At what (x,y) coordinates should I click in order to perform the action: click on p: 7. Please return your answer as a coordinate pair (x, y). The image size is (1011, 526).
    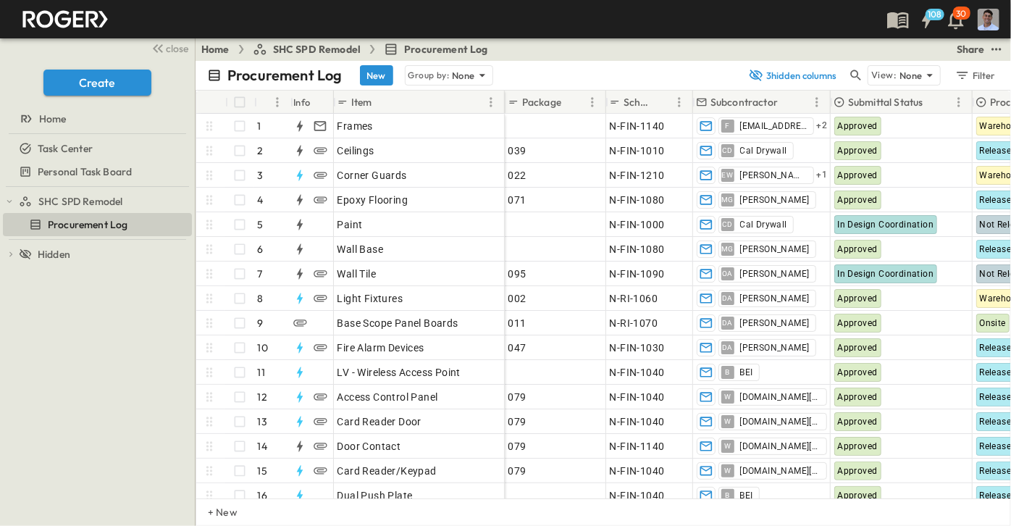
    Looking at the image, I should click on (260, 274).